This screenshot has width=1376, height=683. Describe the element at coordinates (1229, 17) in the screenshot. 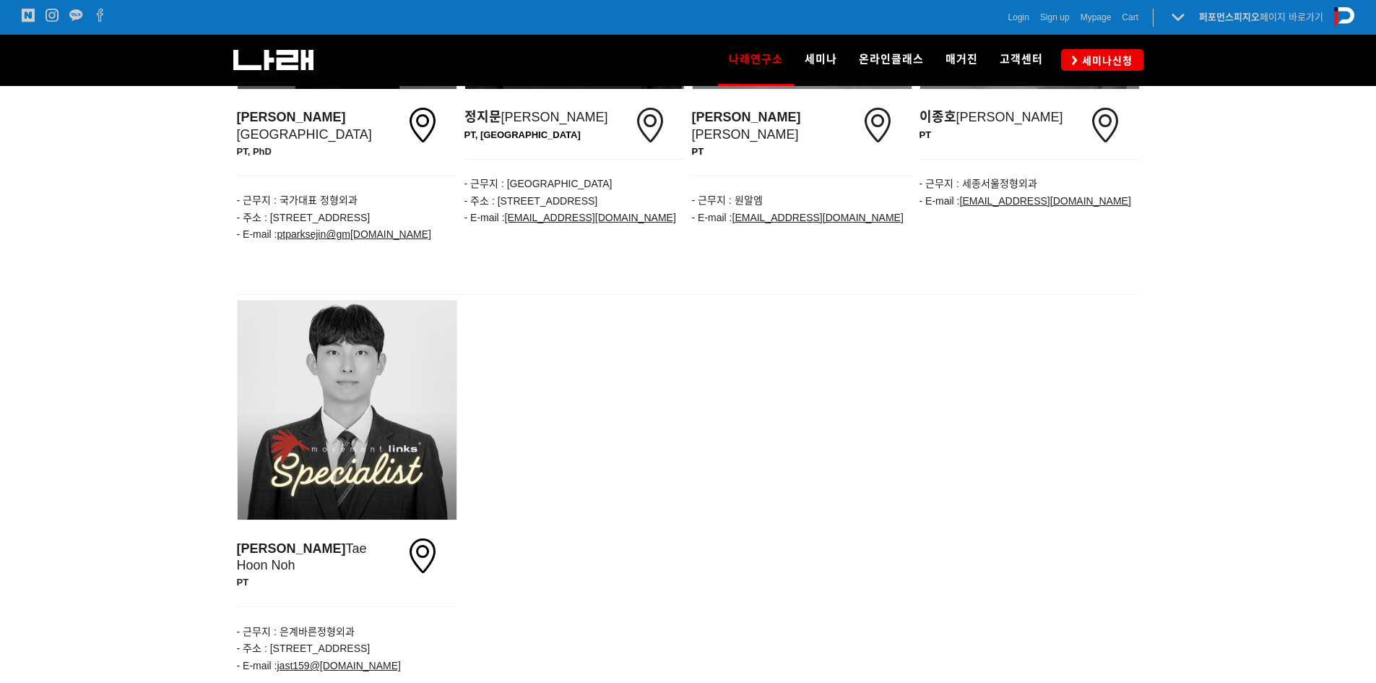

I see `strong: 퍼포먼스피지오` at that location.